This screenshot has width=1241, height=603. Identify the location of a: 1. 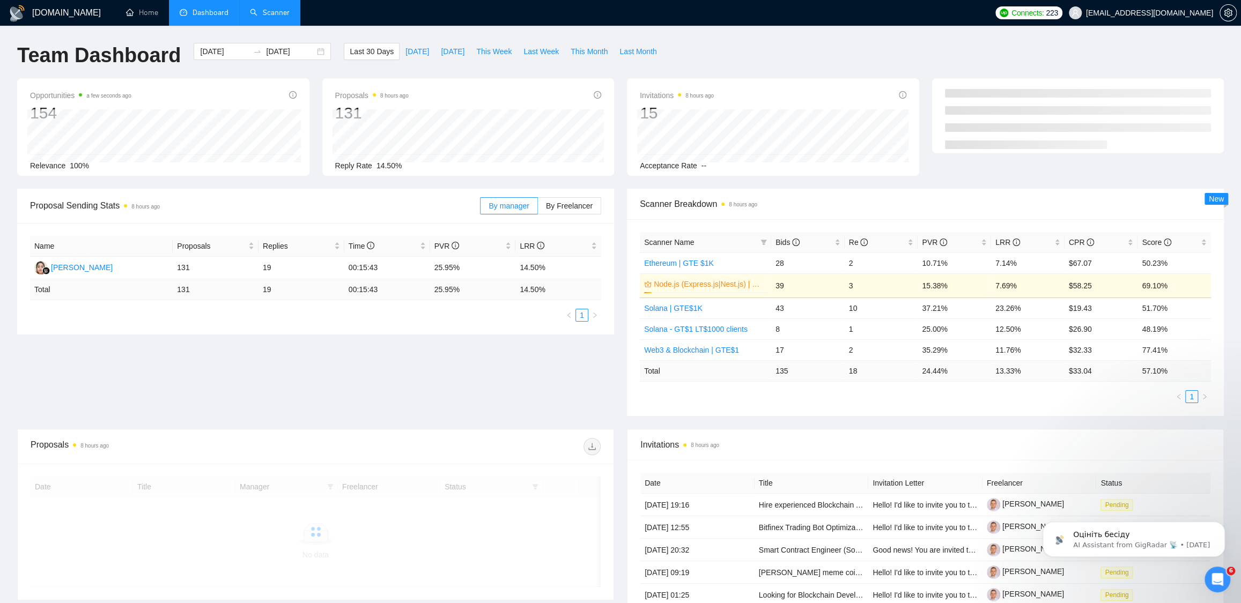
(582, 315).